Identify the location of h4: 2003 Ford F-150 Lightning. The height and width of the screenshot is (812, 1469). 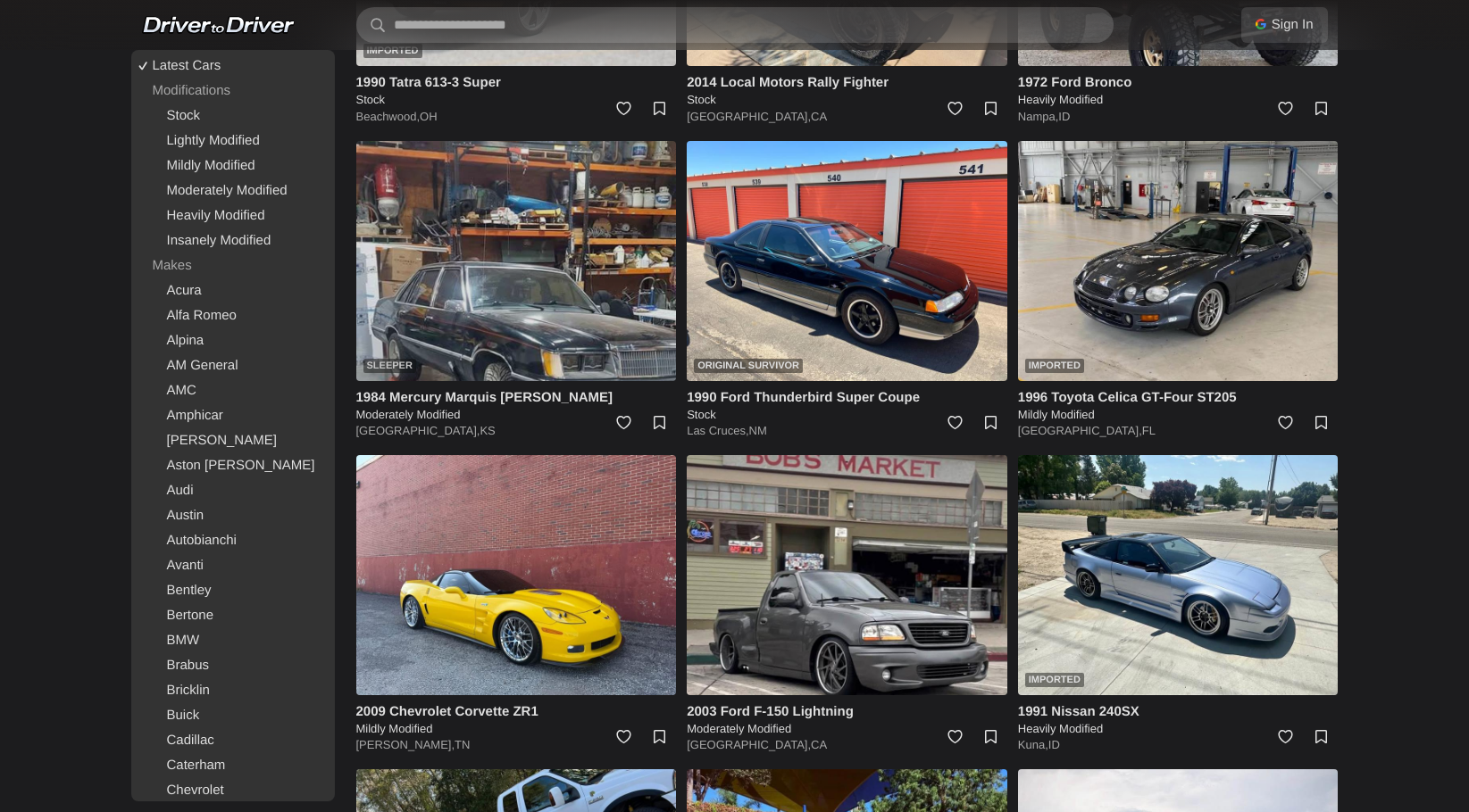
(846, 711).